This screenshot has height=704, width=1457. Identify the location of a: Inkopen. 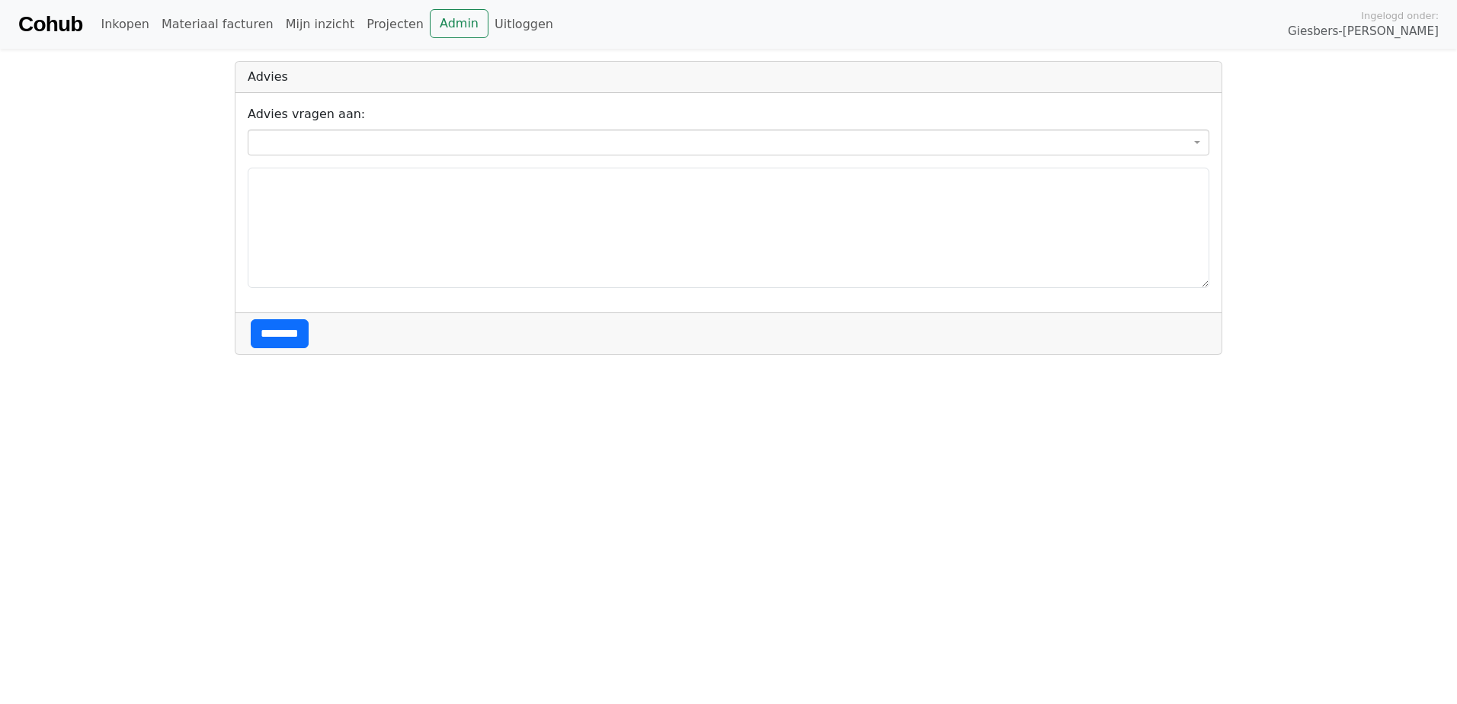
(124, 24).